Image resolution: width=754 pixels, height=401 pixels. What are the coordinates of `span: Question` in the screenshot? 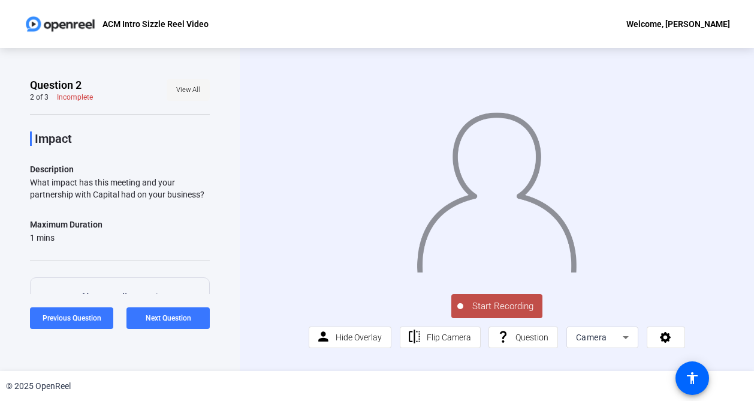 It's located at (532, 337).